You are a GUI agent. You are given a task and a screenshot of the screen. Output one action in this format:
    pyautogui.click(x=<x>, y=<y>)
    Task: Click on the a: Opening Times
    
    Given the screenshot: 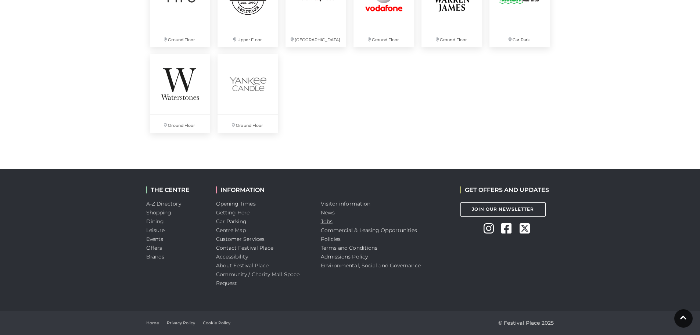 What is the action you would take?
    pyautogui.click(x=236, y=204)
    